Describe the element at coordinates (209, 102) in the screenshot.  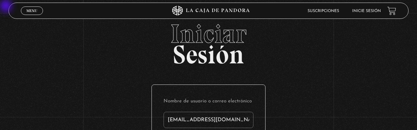
I see `label: Nombre de usuario o correo electrónico` at that location.